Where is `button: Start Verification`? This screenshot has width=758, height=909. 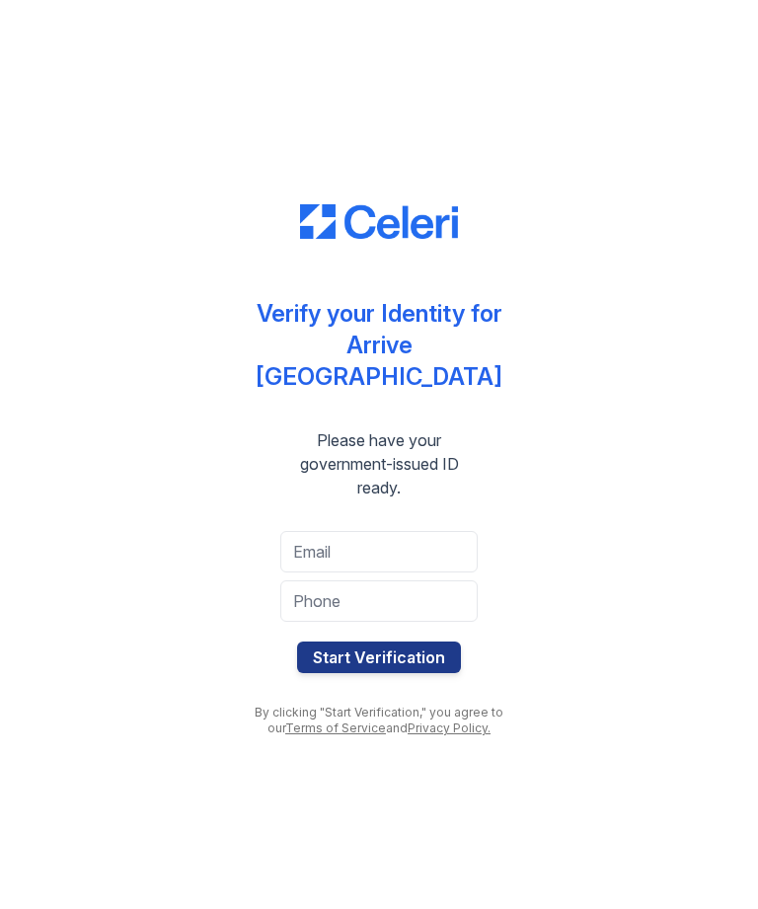 button: Start Verification is located at coordinates (379, 657).